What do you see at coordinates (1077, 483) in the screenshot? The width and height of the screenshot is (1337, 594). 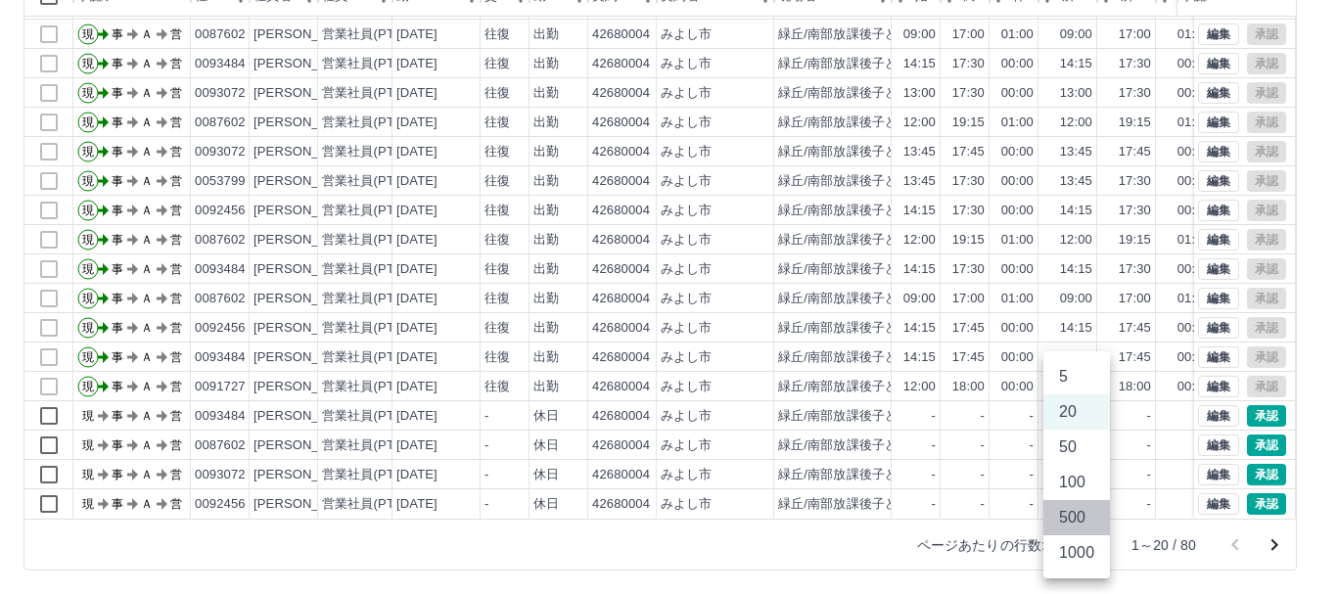 I see `li: 100` at bounding box center [1077, 483].